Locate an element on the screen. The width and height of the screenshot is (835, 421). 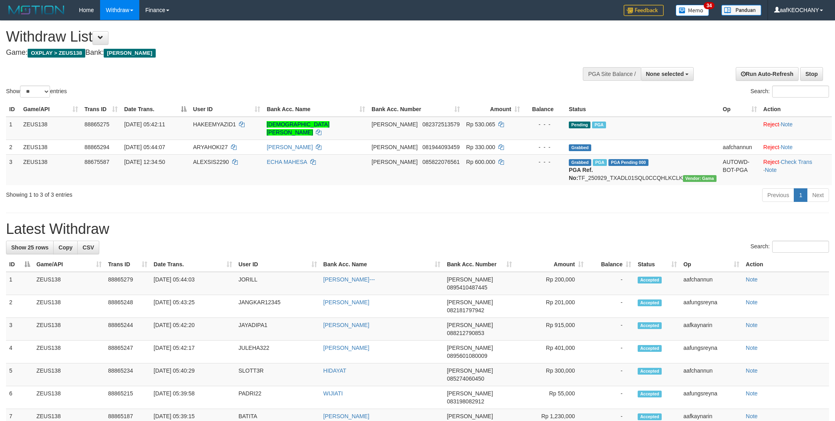
a: Check Trans is located at coordinates (796, 162).